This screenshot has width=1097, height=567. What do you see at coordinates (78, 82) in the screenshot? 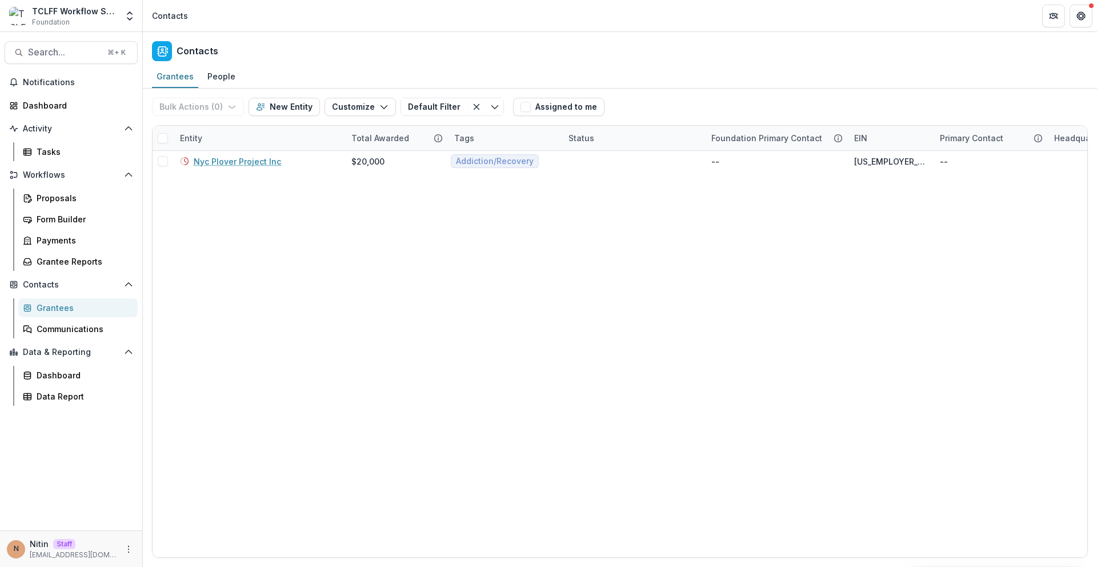
I see `span: Notifications` at bounding box center [78, 82].